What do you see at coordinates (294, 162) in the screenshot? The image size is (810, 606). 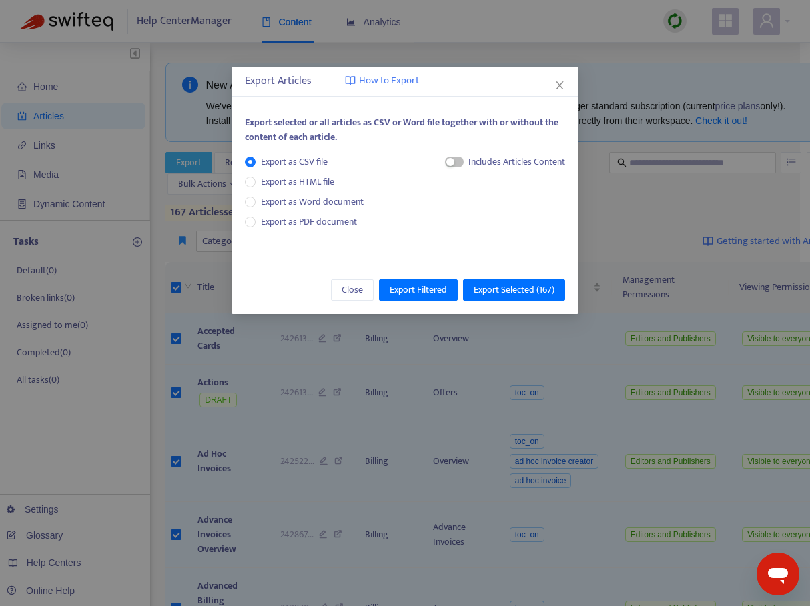 I see `span: Export as CSV file` at bounding box center [294, 162].